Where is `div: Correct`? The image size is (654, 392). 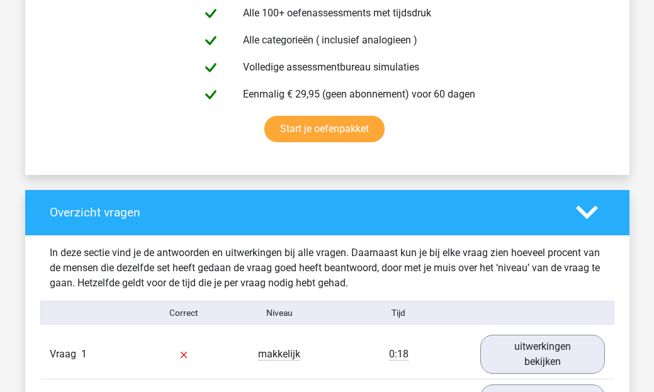
div: Correct is located at coordinates (184, 313).